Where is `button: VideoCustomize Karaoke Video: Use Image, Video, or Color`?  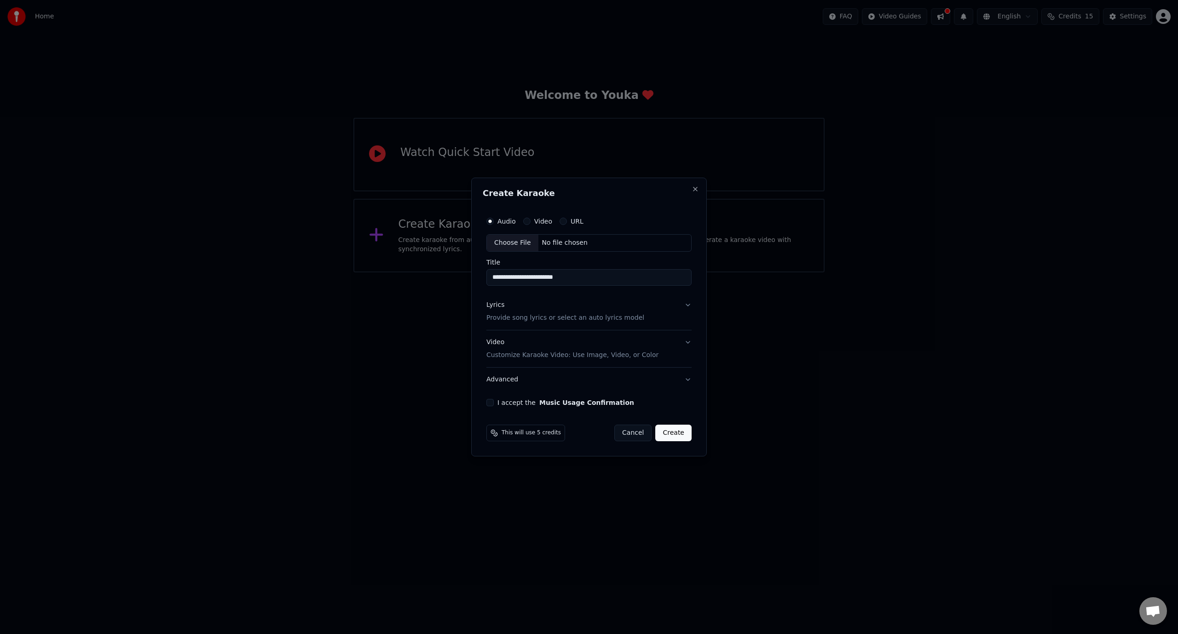
button: VideoCustomize Karaoke Video: Use Image, Video, or Color is located at coordinates (589, 349).